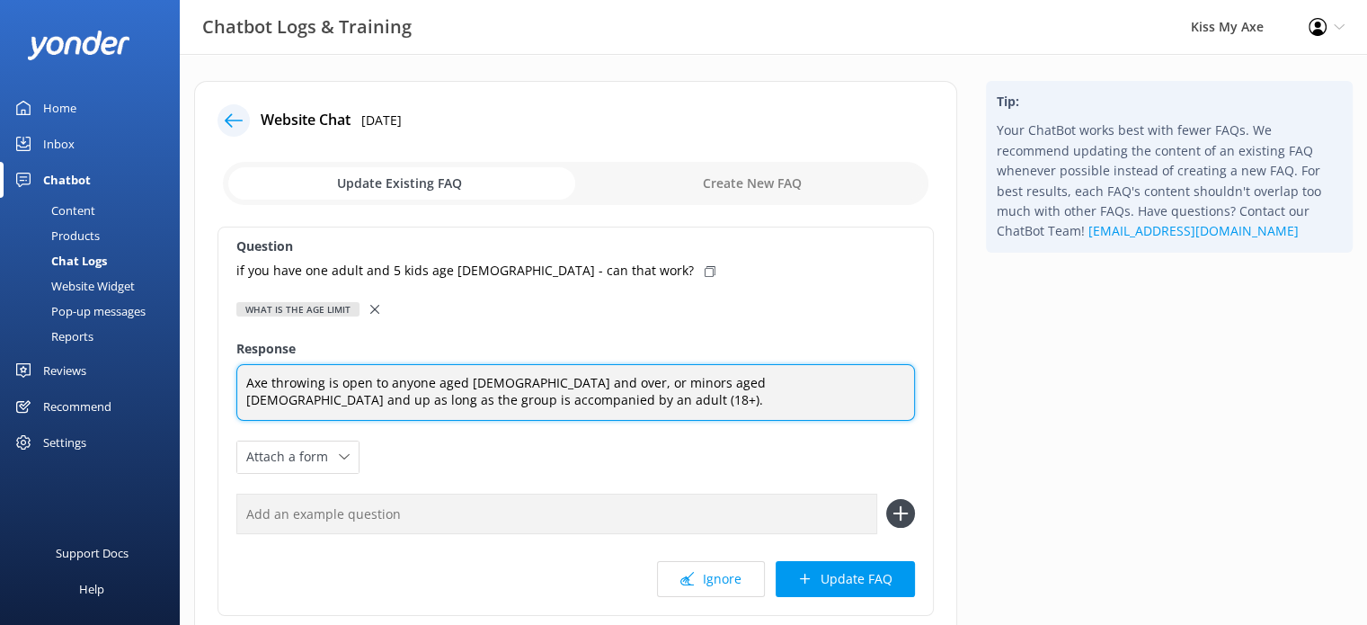 This screenshot has height=625, width=1367. What do you see at coordinates (92, 589) in the screenshot?
I see `div: Help` at bounding box center [92, 589].